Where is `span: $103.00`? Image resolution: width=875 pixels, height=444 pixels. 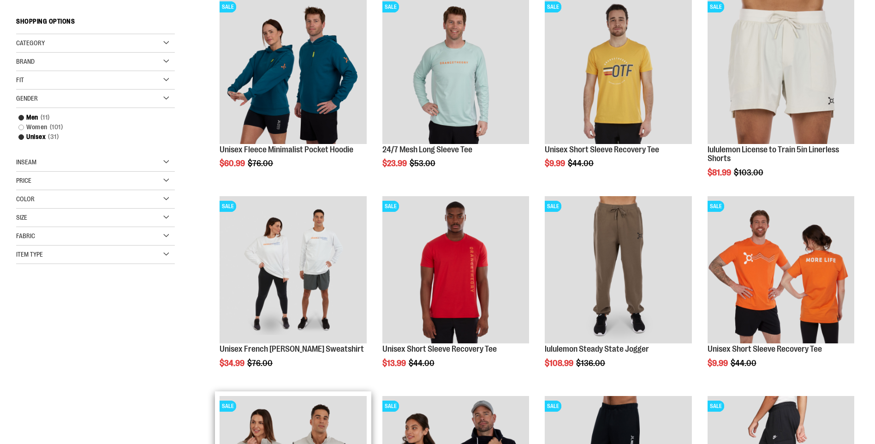
span: $103.00 is located at coordinates (749, 172).